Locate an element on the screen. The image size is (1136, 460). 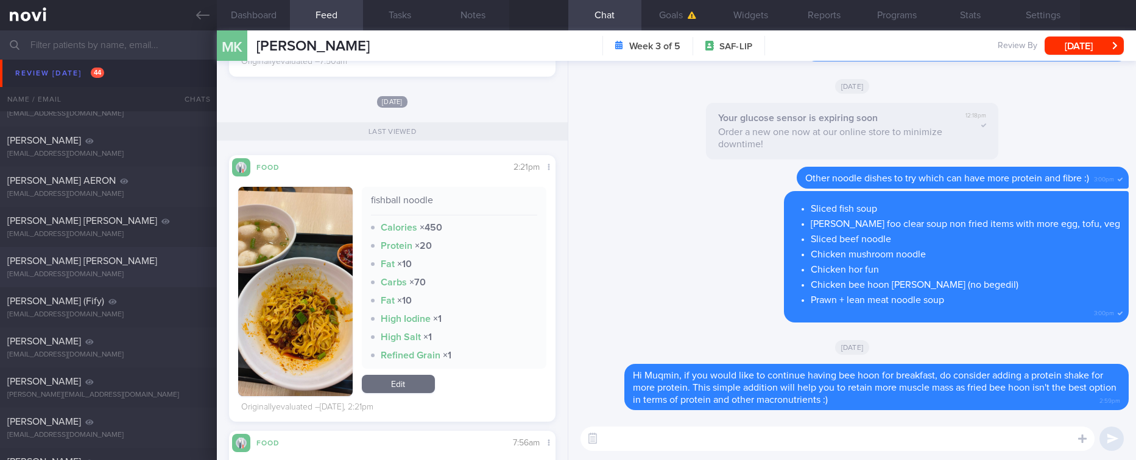
span: Hi Muqmin, if you would like to continue having bee hoon for breakfast, do consider adding a prot... is located at coordinates (874, 388).